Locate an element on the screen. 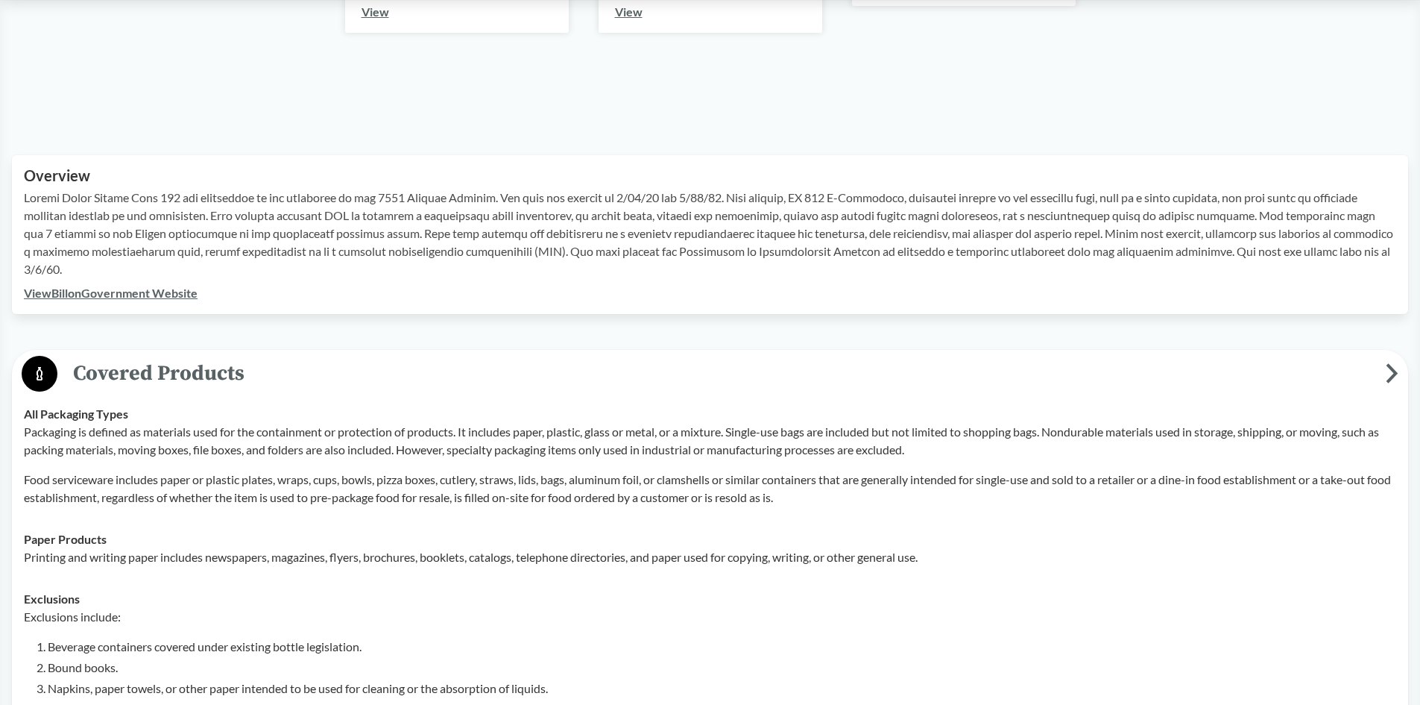 This screenshot has height=705, width=1420. li: Bound books. is located at coordinates (722, 667).